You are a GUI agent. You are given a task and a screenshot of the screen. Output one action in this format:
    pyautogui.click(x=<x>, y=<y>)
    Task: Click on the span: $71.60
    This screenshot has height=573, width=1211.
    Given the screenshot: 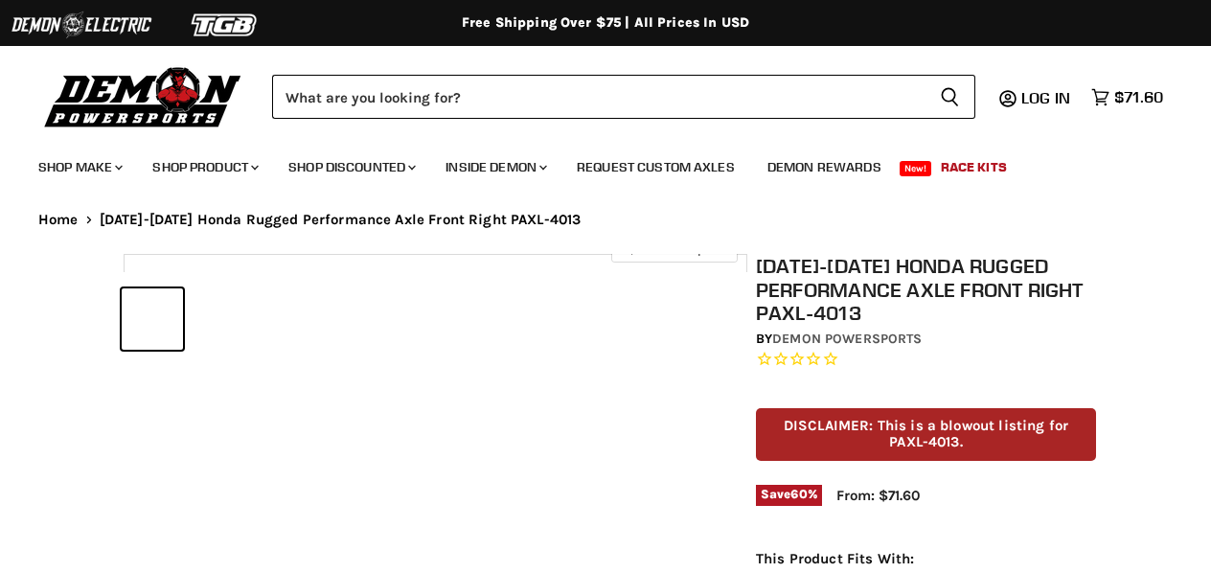 What is the action you would take?
    pyautogui.click(x=1138, y=97)
    